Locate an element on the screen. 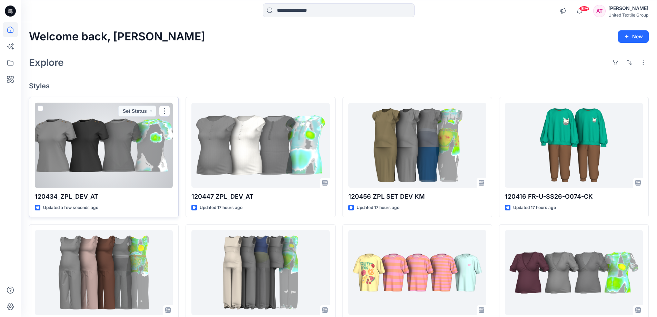  a: 120447_ZPL_DEV_AT is located at coordinates (261, 145).